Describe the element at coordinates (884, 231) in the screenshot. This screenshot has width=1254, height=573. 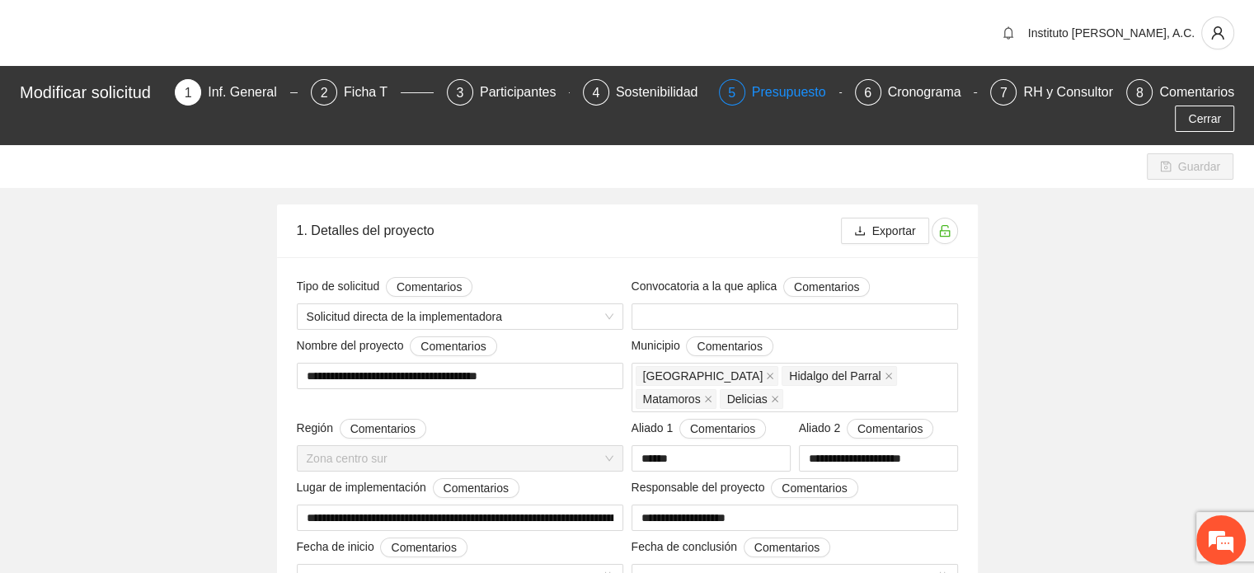
I see `button: downloadExportar` at that location.